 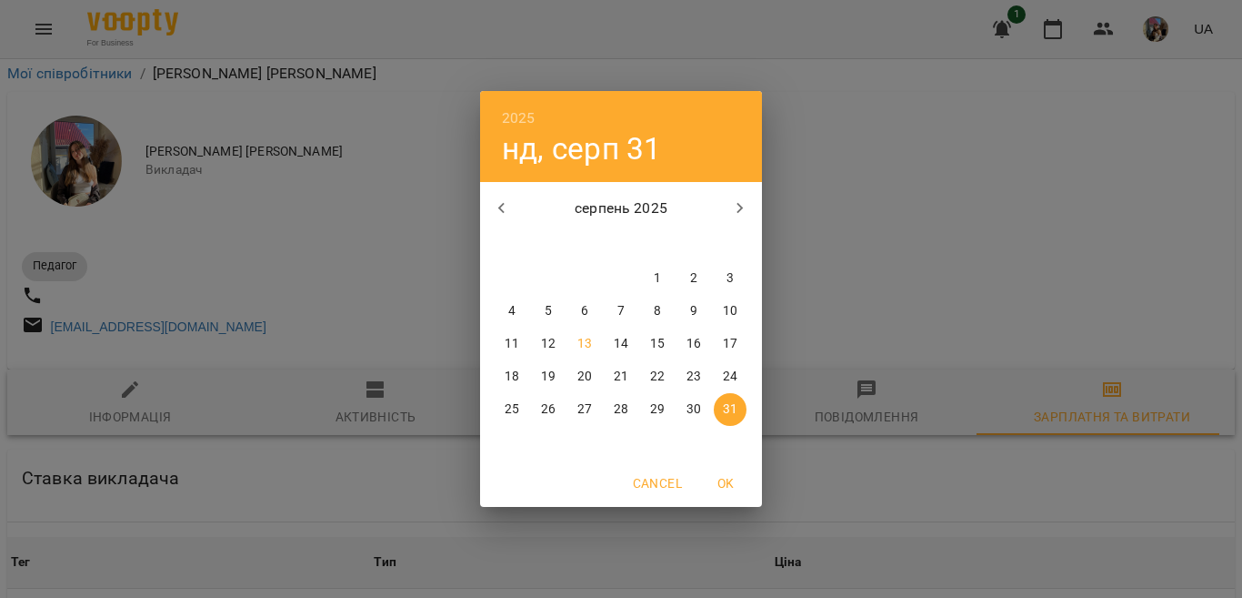 What do you see at coordinates (694, 278) in the screenshot?
I see `button: 2` at bounding box center [694, 278].